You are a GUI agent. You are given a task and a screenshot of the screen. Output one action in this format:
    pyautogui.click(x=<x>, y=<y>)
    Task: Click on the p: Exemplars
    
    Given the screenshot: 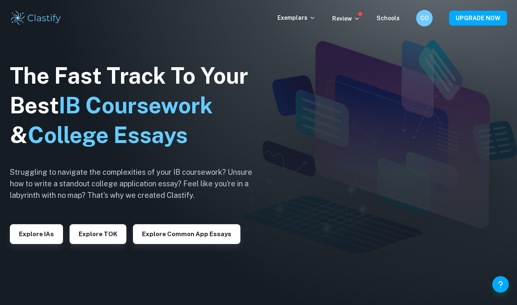 What is the action you would take?
    pyautogui.click(x=297, y=18)
    